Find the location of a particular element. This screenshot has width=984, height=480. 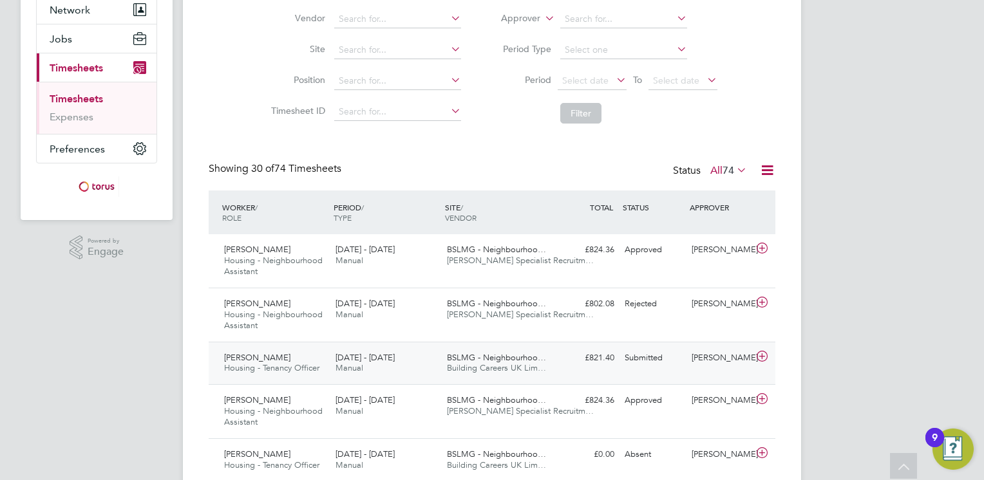

span: To is located at coordinates (638, 80).